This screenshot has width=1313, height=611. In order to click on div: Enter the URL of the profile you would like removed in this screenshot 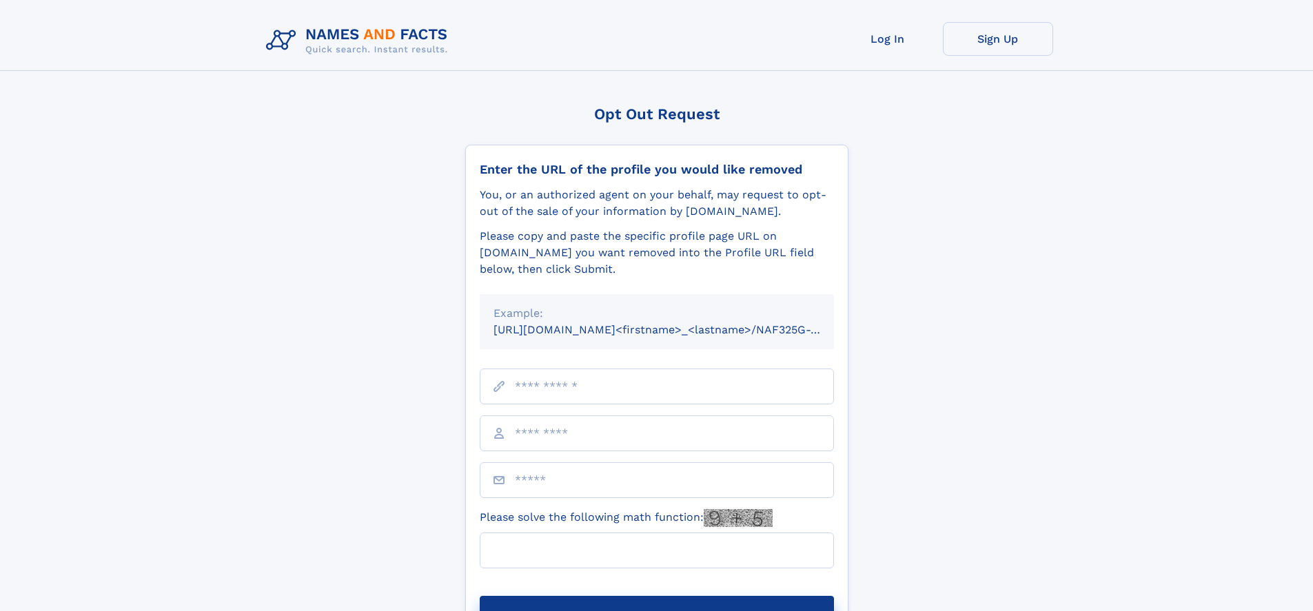, I will do `click(657, 170)`.